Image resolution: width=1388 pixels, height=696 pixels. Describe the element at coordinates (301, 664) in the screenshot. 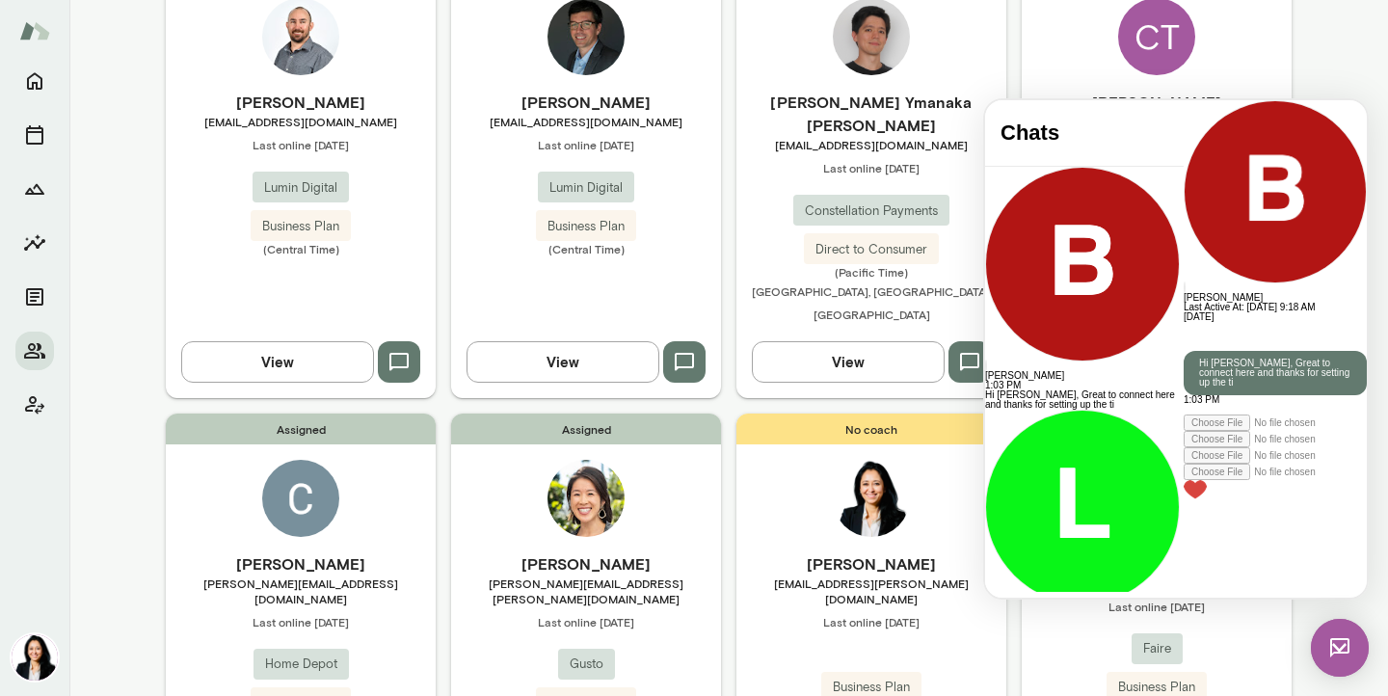

I see `span: Home Depot` at that location.